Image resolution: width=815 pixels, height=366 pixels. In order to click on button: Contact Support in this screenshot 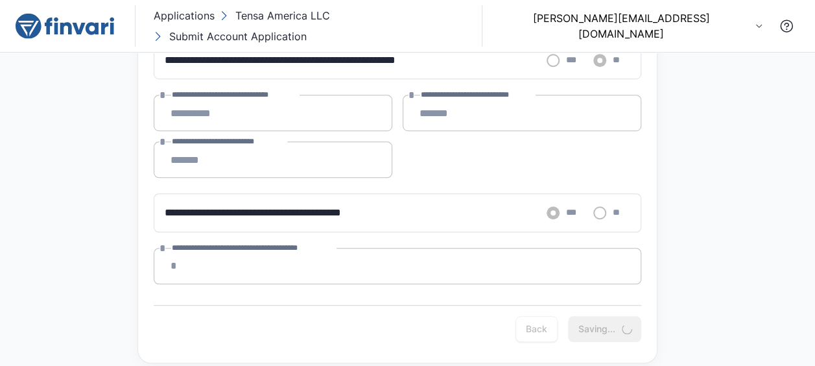, I will do `click(787, 26)`.